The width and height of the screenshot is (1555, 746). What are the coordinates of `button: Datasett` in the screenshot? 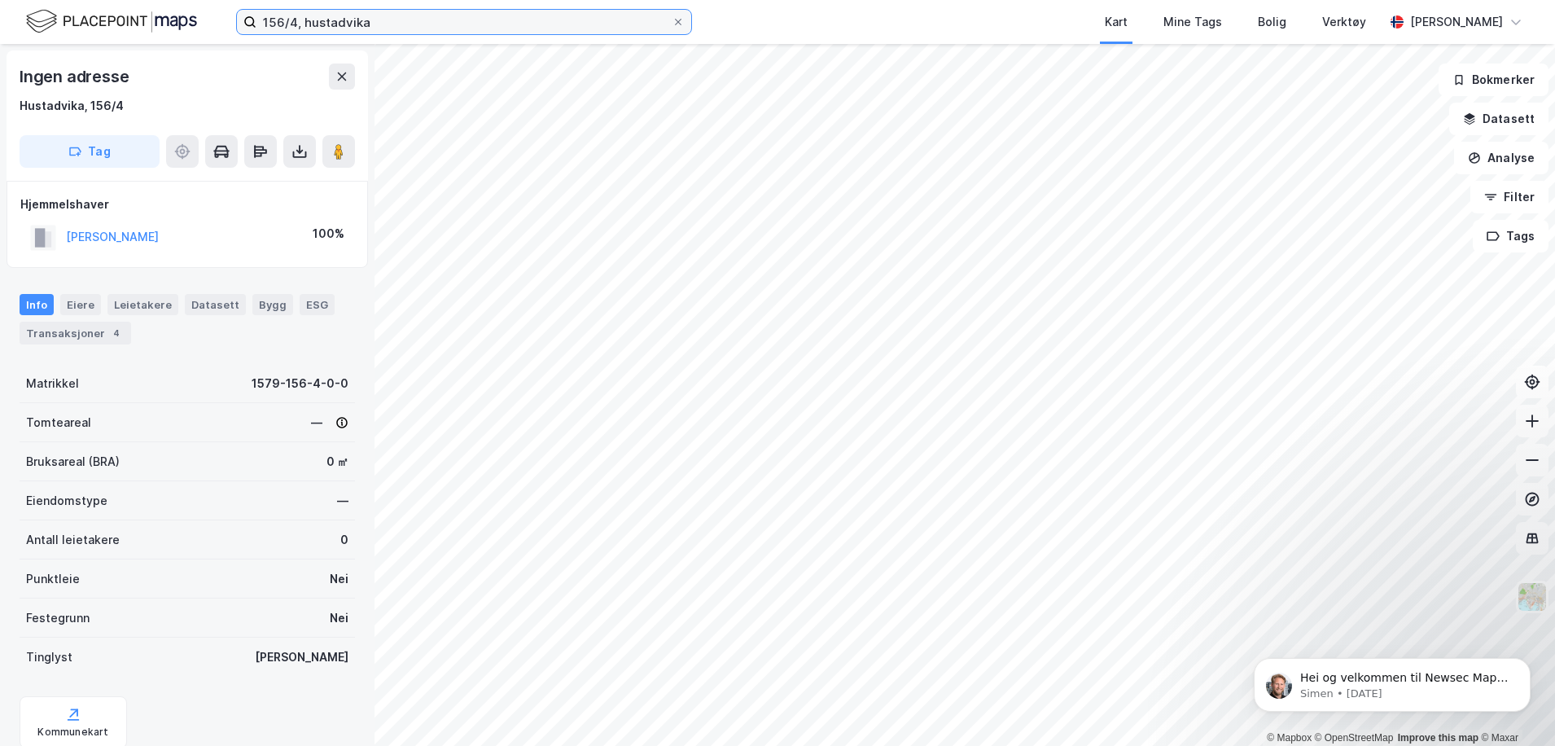 It's located at (1499, 119).